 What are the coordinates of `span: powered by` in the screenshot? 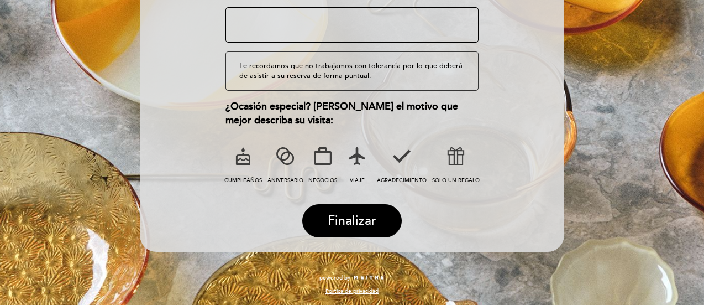 It's located at (335, 277).